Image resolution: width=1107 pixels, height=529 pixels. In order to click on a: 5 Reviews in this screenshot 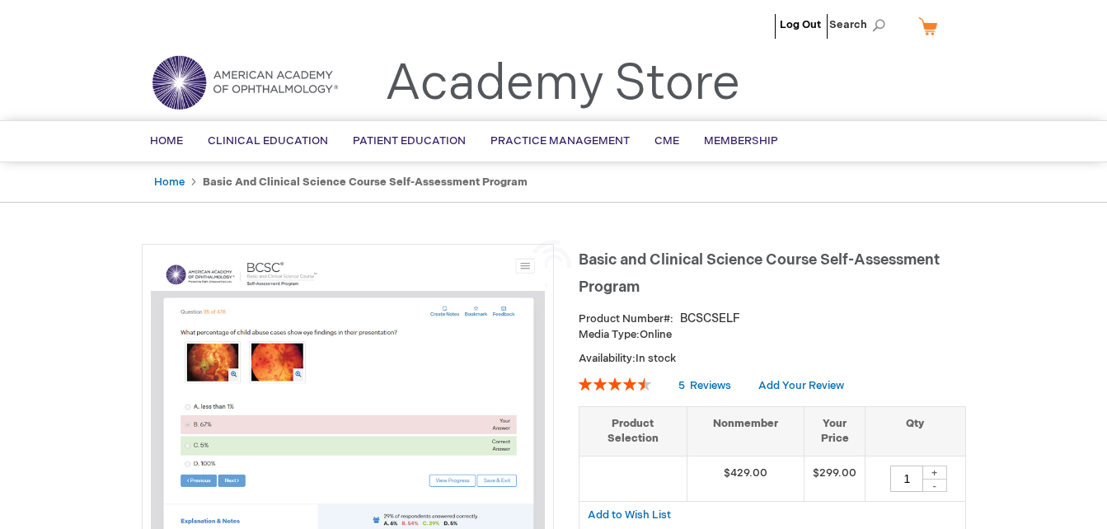, I will do `click(706, 386)`.